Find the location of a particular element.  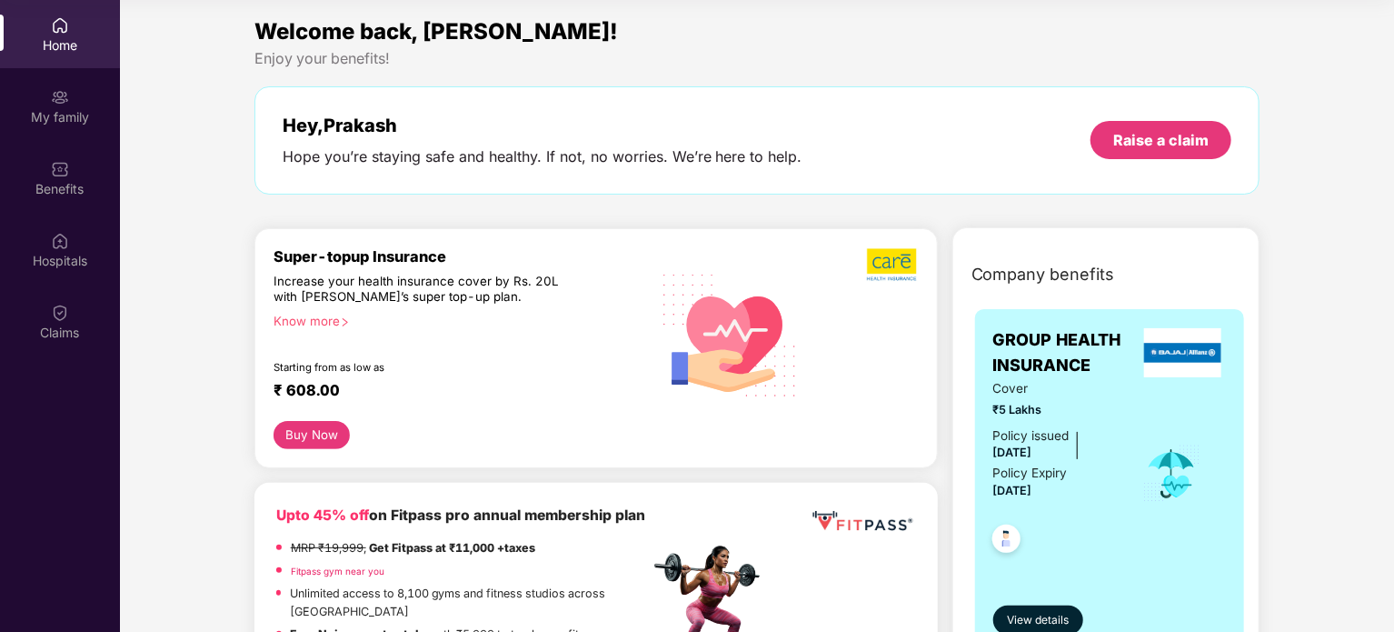

img: svg+xml;base64,PHN2ZyBpZD0iSG9tZSIgeG1sbnM9Imh0dHA6Ly93d3cudzMub3JnLzIwMDAvc3ZnIiB3aWR0aD0iMjAiIG... is located at coordinates (60, 25).